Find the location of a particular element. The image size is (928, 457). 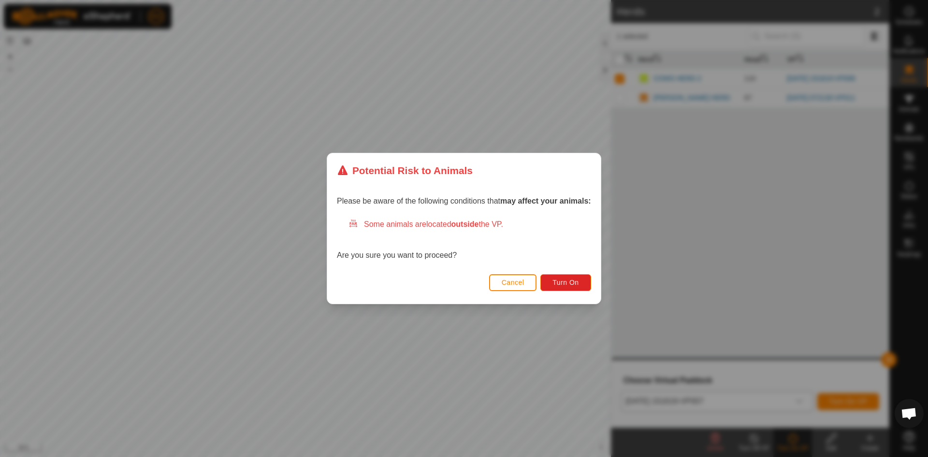

span: Turn On is located at coordinates (566, 282).